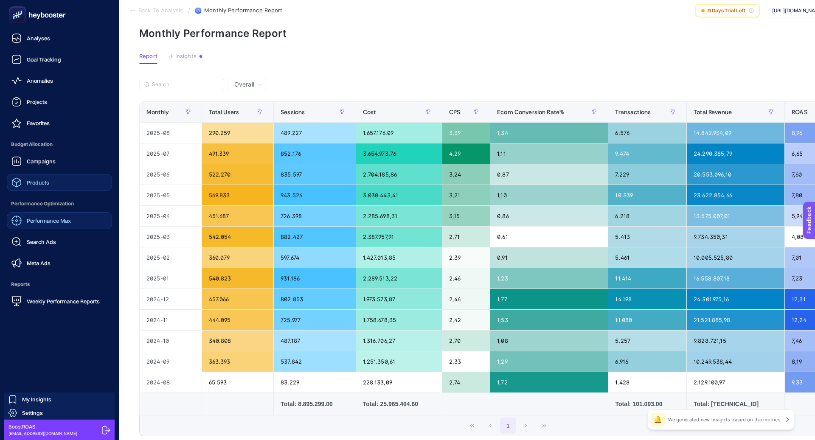  I want to click on div: 5.257, so click(648, 341).